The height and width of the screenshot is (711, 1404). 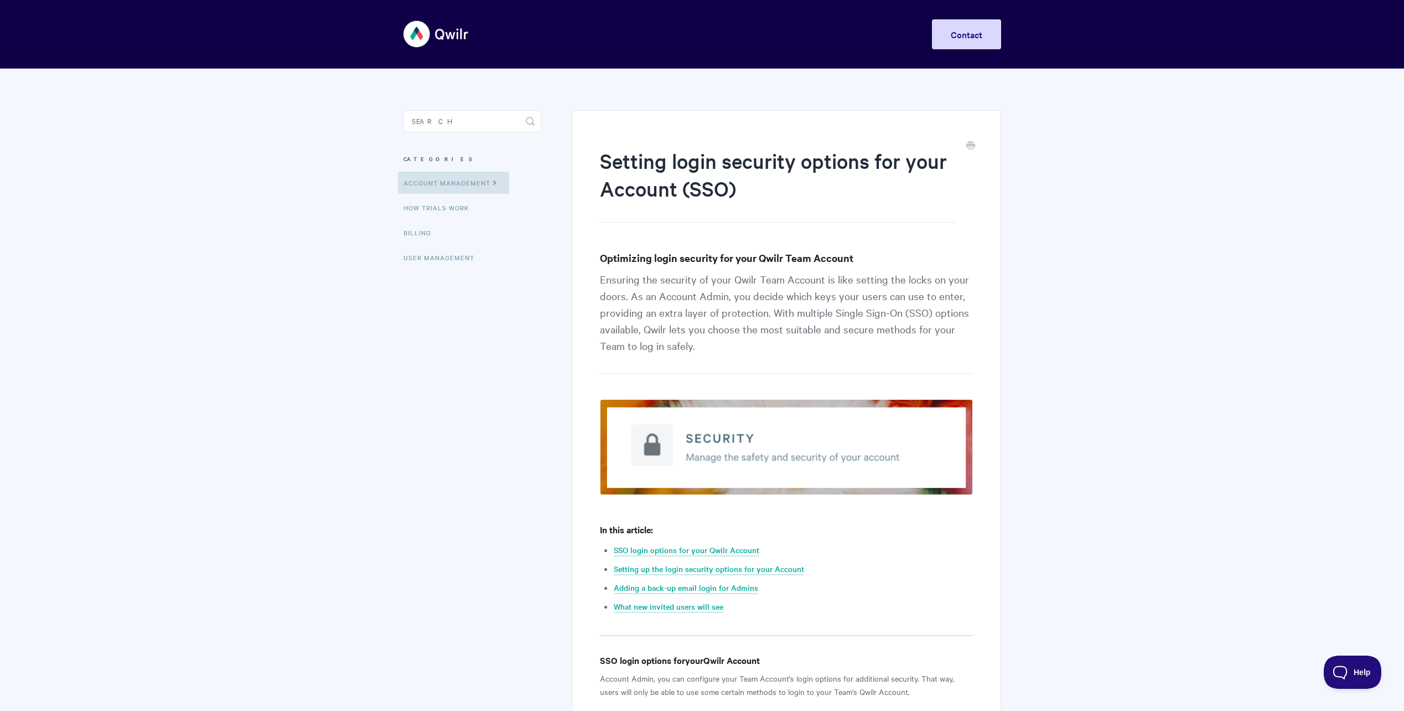 What do you see at coordinates (436, 34) in the screenshot?
I see `img: Qwilr Help Center` at bounding box center [436, 34].